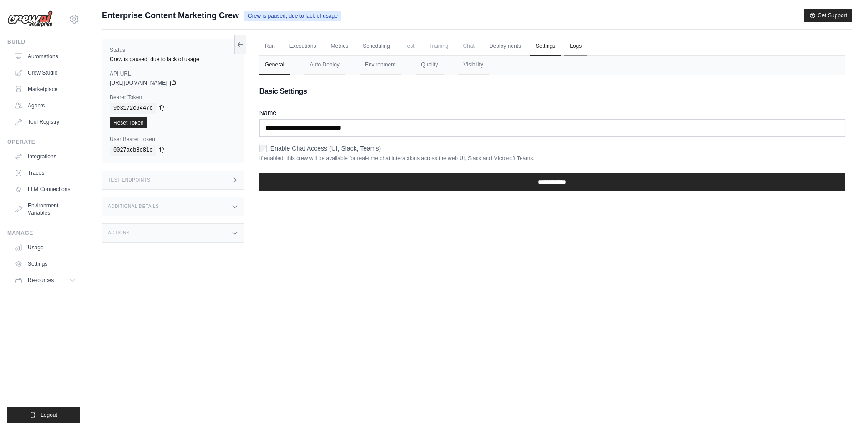 The width and height of the screenshot is (867, 430). What do you see at coordinates (270, 46) in the screenshot?
I see `a: Run` at bounding box center [270, 46].